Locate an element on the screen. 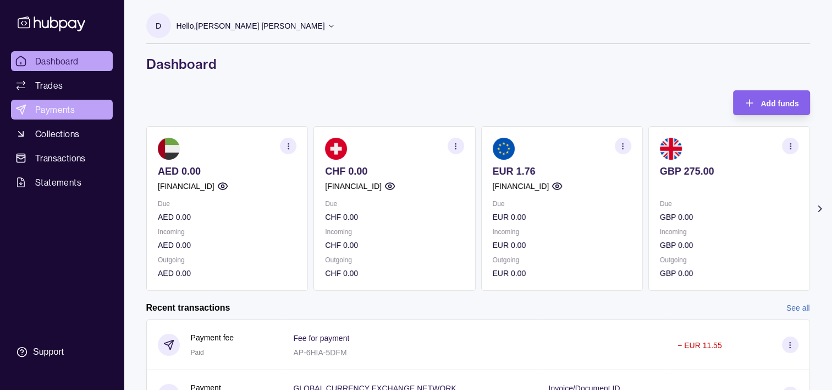  img: ae is located at coordinates (169, 149).